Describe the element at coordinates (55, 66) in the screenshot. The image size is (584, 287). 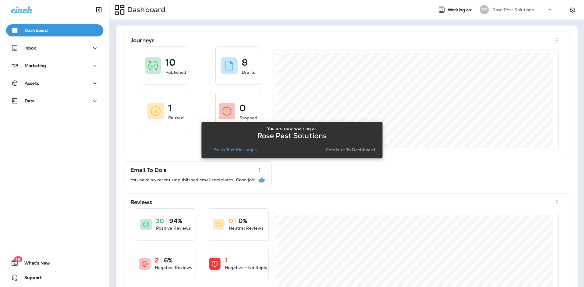
I see `button: Marketing` at that location.